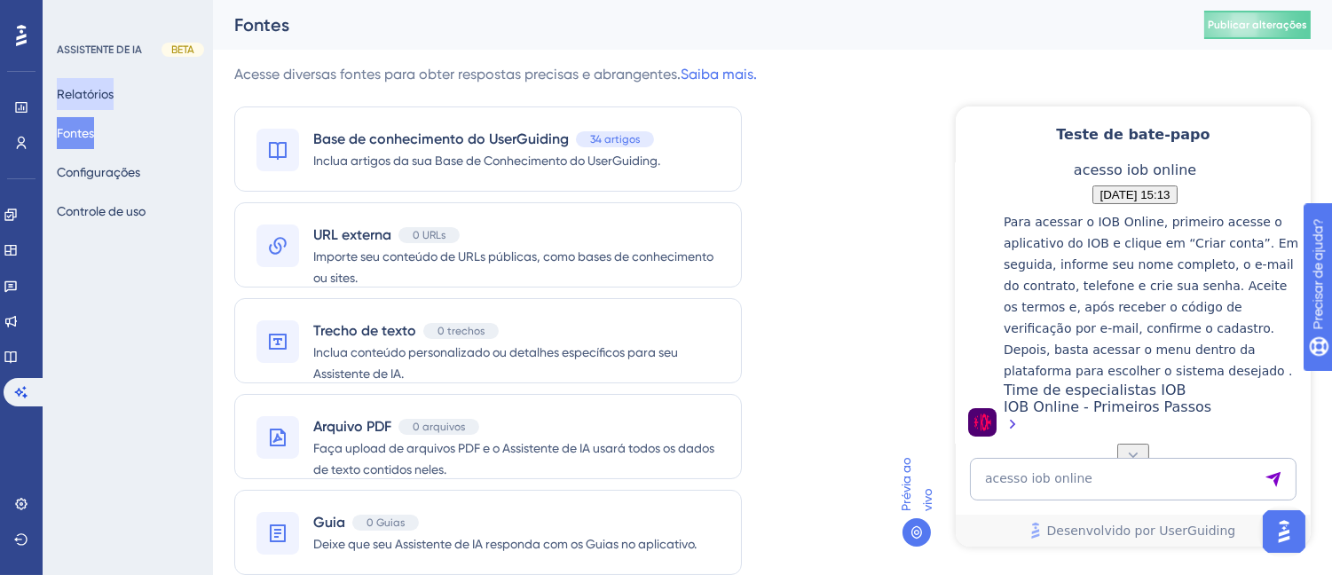 The height and width of the screenshot is (575, 1332). What do you see at coordinates (75, 133) in the screenshot?
I see `button: Fontes` at bounding box center [75, 133].